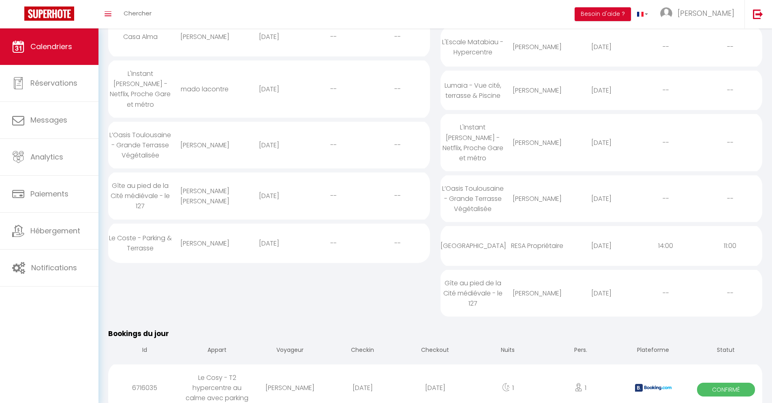 This screenshot has width=772, height=403. I want to click on div: 6716035, so click(144, 387).